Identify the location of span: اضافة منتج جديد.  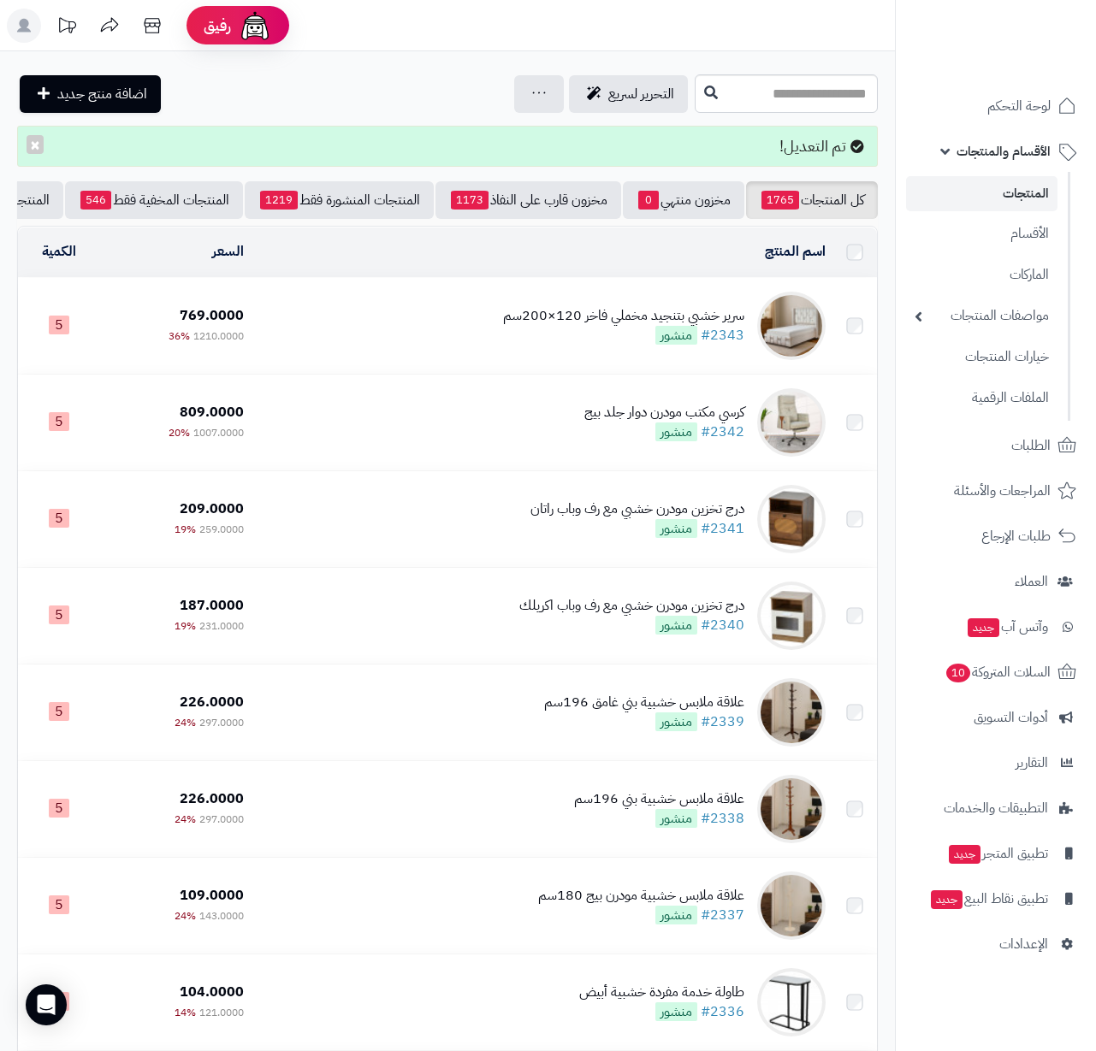
(102, 94).